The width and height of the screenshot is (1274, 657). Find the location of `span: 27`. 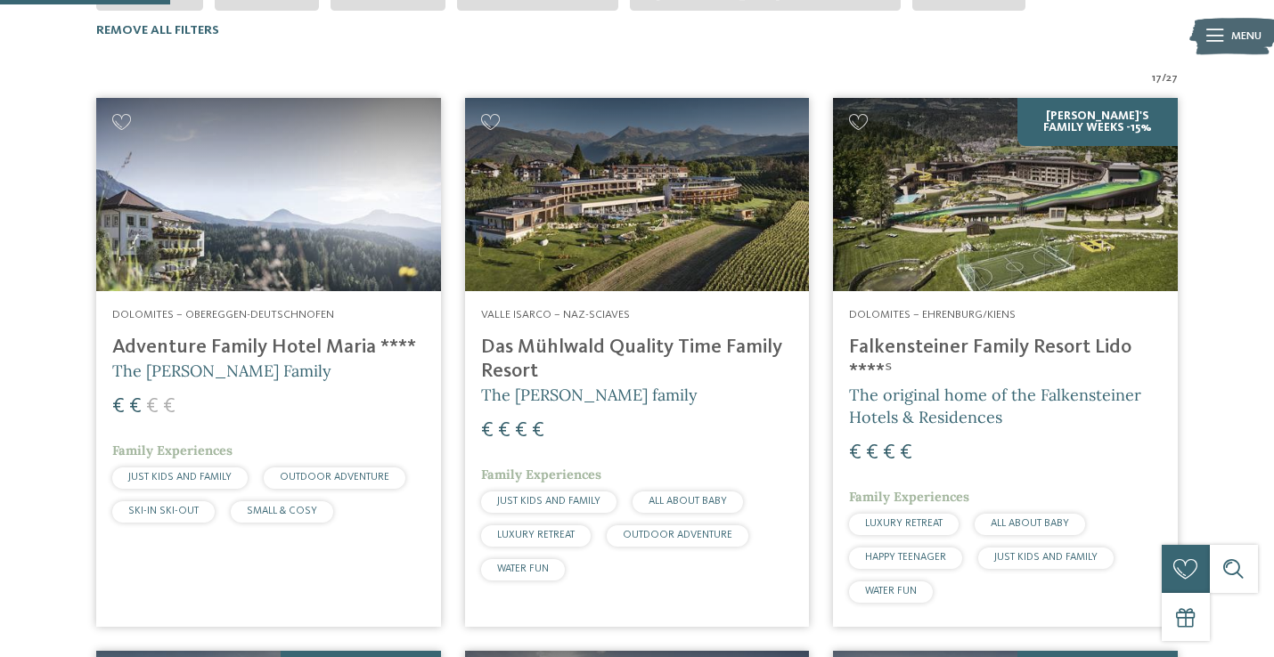

span: 27 is located at coordinates (1171, 78).